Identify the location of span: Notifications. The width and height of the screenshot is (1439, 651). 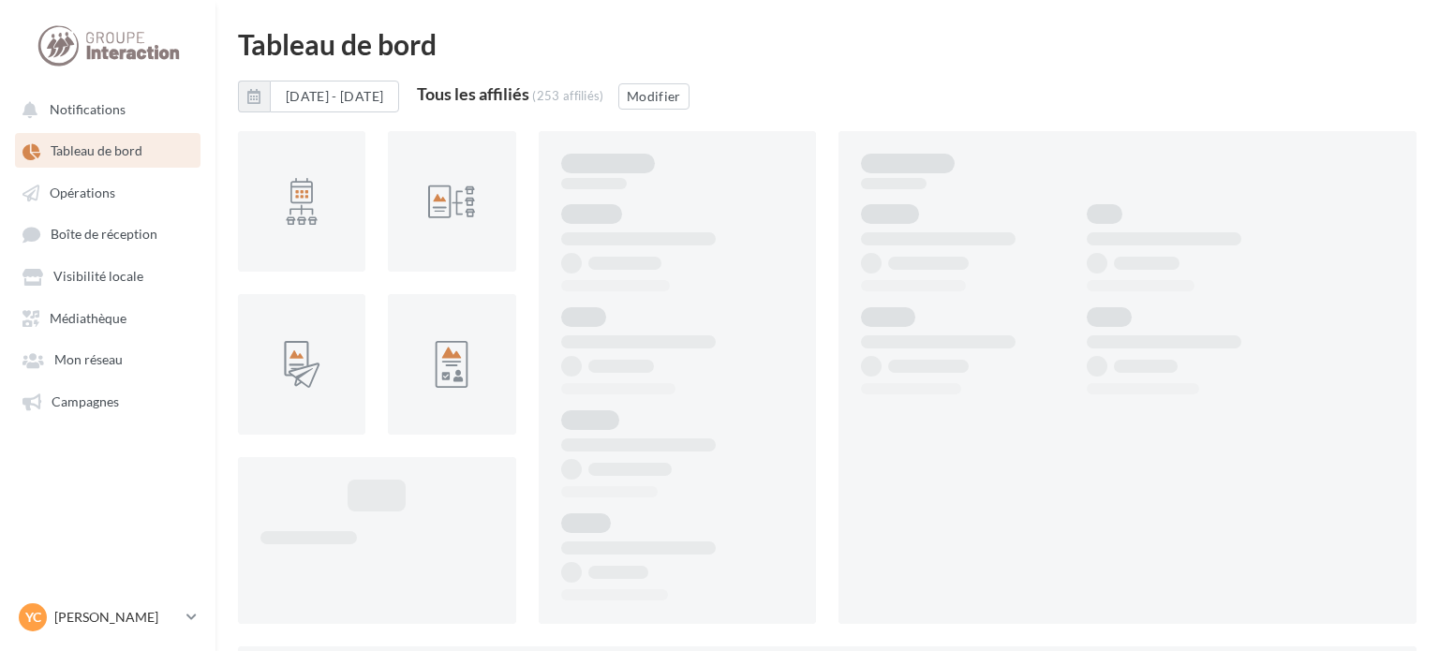
(87, 109).